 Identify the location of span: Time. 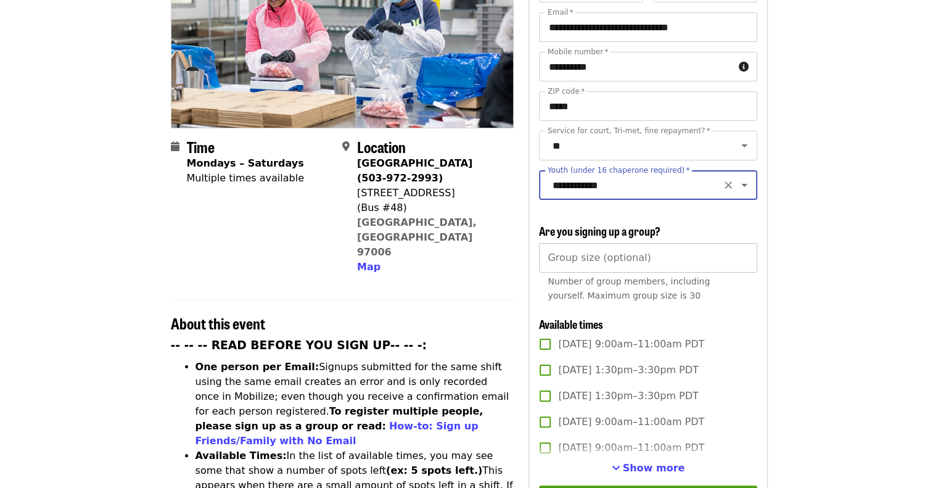
(200, 146).